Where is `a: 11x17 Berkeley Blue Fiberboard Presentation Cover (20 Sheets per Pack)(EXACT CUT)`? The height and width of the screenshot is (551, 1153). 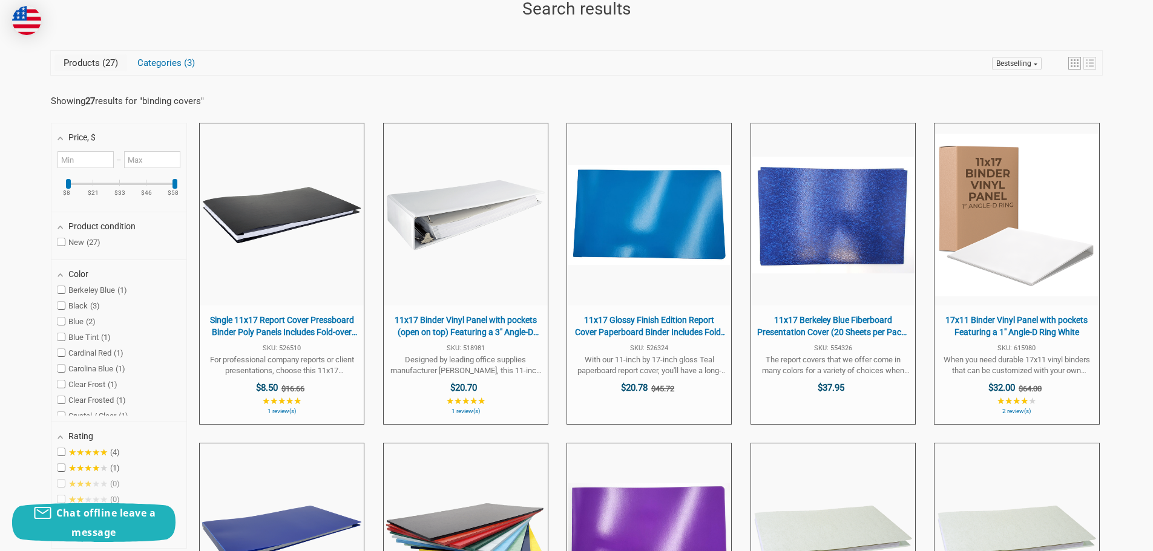
a: 11x17 Berkeley Blue Fiberboard Presentation Cover (20 Sheets per Pack)(EXACT CUT) is located at coordinates (833, 274).